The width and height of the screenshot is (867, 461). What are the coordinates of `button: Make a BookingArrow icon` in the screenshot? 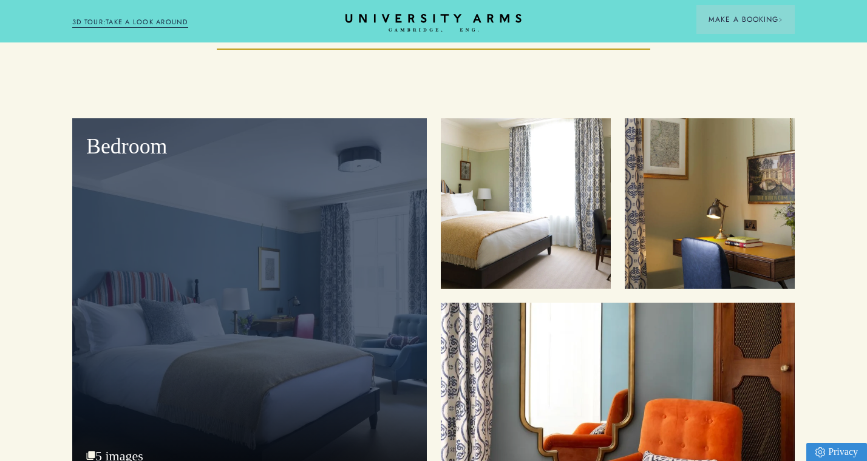 It's located at (746, 19).